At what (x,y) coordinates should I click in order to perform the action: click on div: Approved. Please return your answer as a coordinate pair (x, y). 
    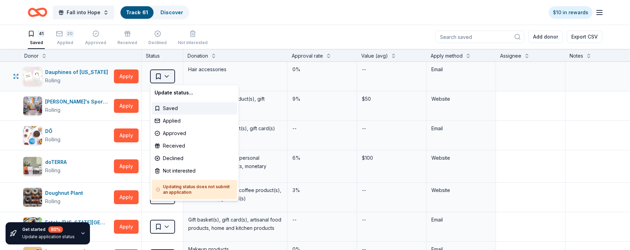
    Looking at the image, I should click on (194, 133).